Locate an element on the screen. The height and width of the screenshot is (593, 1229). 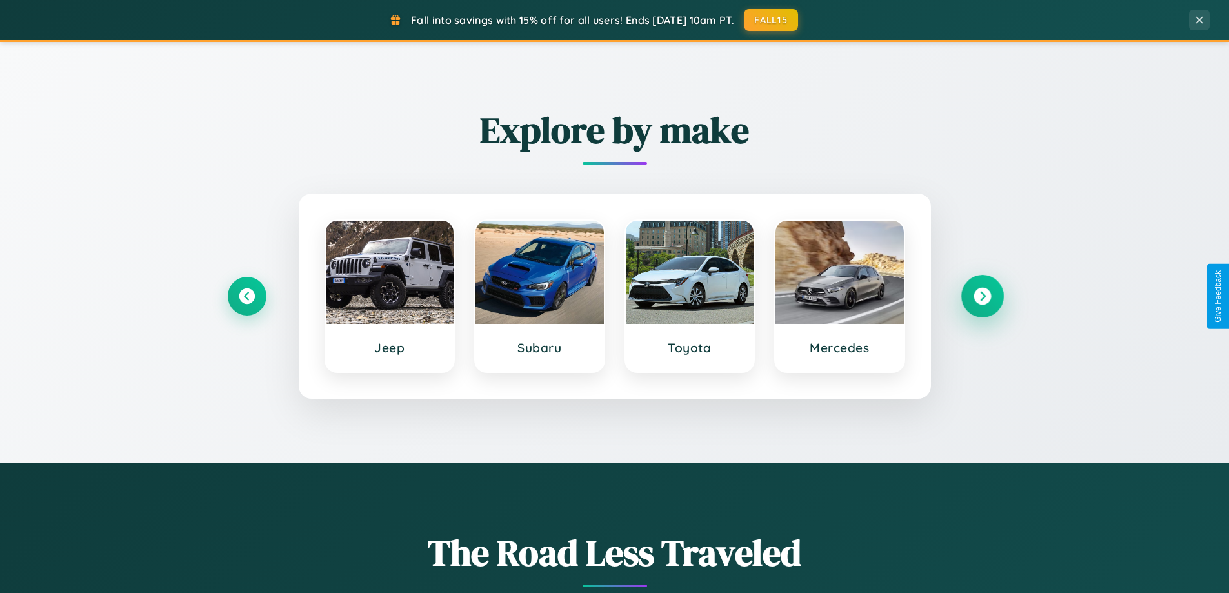
h3: Toyota is located at coordinates (690, 348).